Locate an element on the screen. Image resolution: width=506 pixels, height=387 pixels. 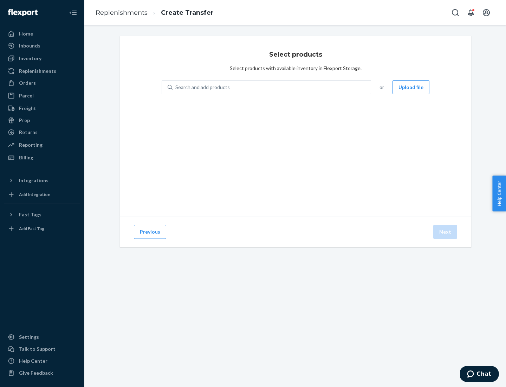
div: Prep is located at coordinates (24, 120).